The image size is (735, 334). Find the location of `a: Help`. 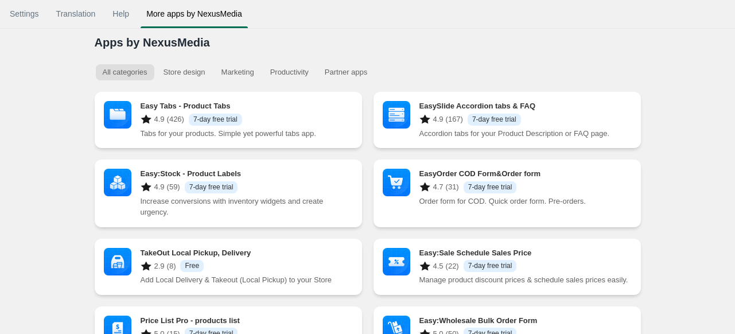

a: Help is located at coordinates (121, 14).